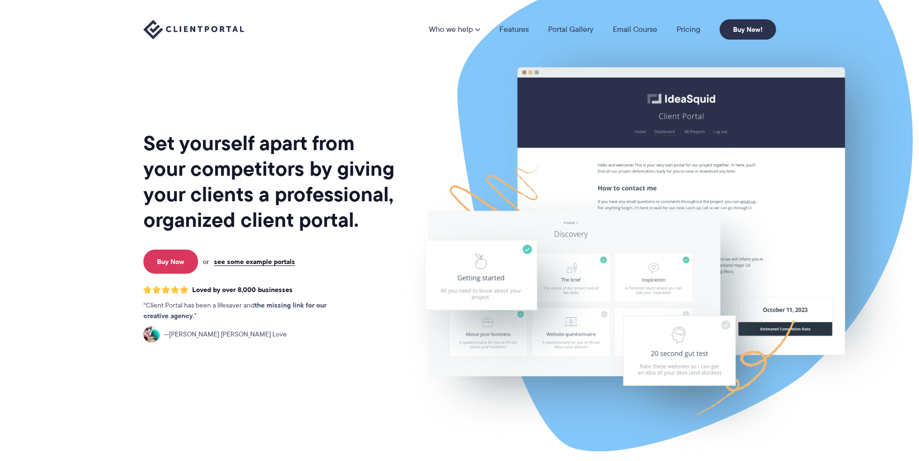 This screenshot has width=919, height=461. I want to click on a: Features, so click(514, 29).